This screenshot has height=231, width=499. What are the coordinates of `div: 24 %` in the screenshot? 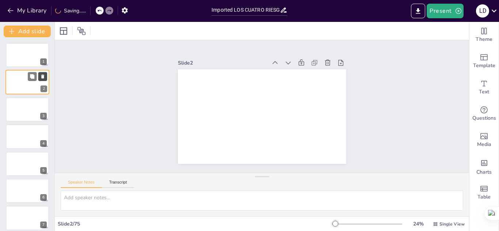 It's located at (418, 224).